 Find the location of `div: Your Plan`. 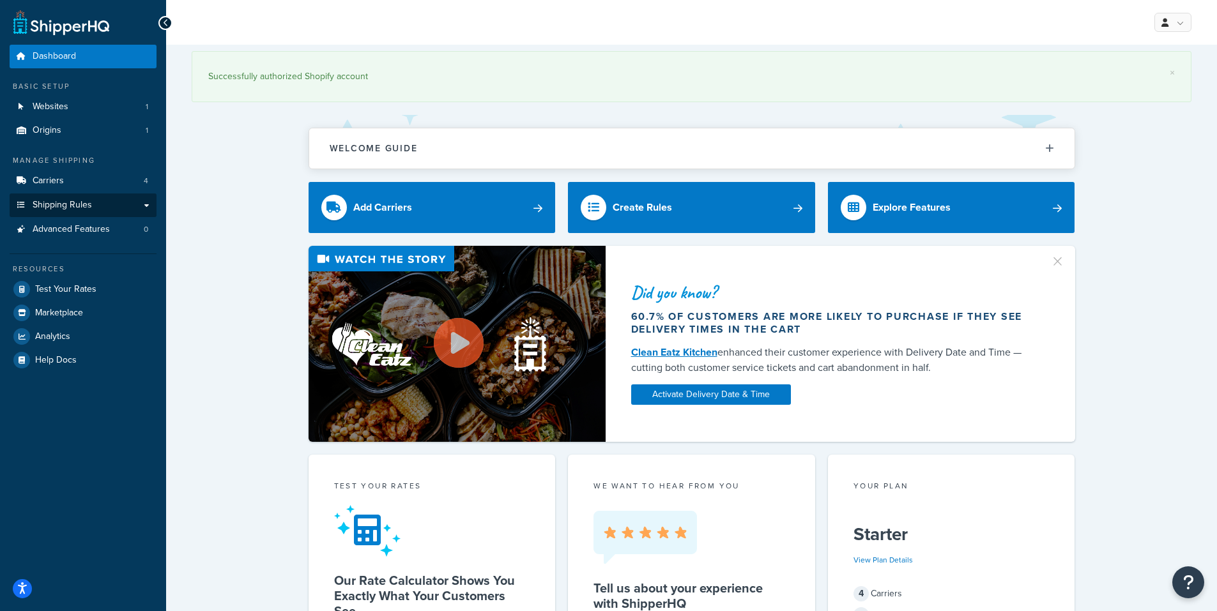

div: Your Plan is located at coordinates (951, 488).